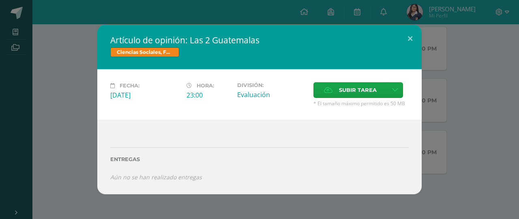  I want to click on i: Aún no se han realizado entregas, so click(156, 177).